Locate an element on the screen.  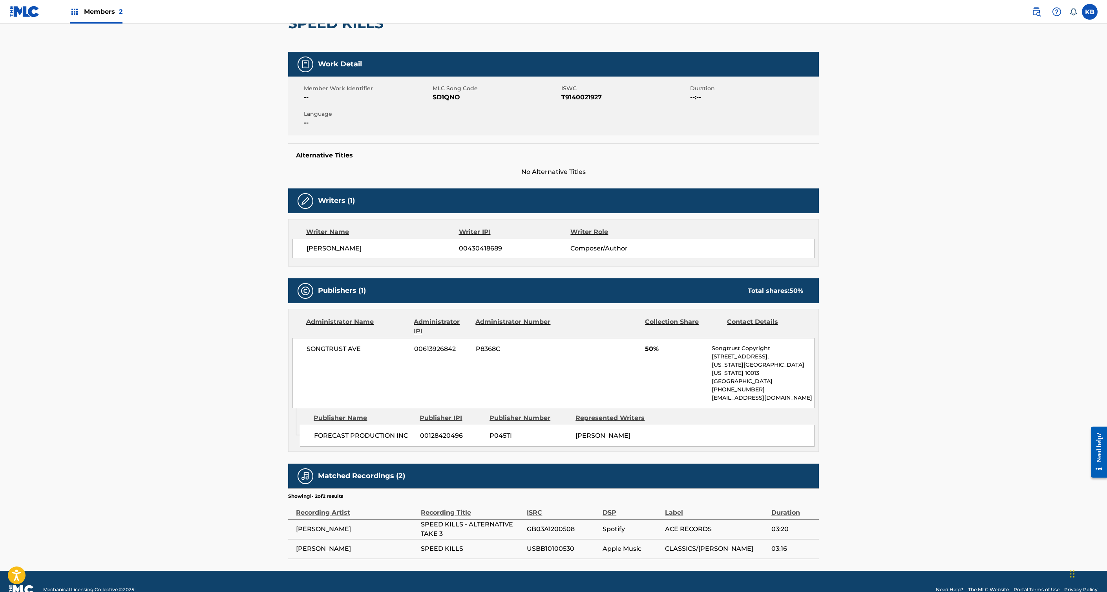
span: 00613926842 is located at coordinates (442, 349).